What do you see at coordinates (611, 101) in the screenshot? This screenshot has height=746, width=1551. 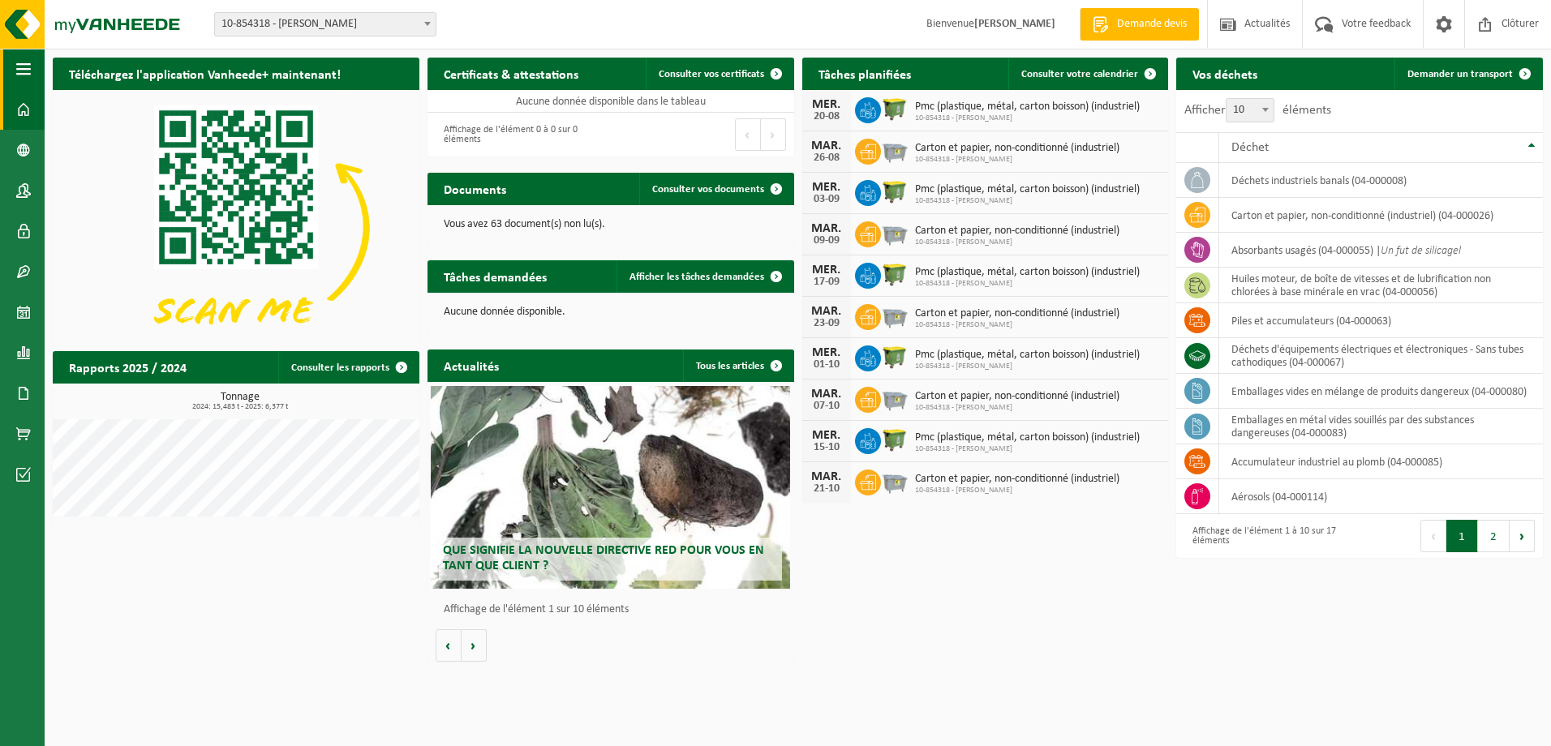 I see `td: Aucune donnée disponible dans le tableau` at bounding box center [611, 101].